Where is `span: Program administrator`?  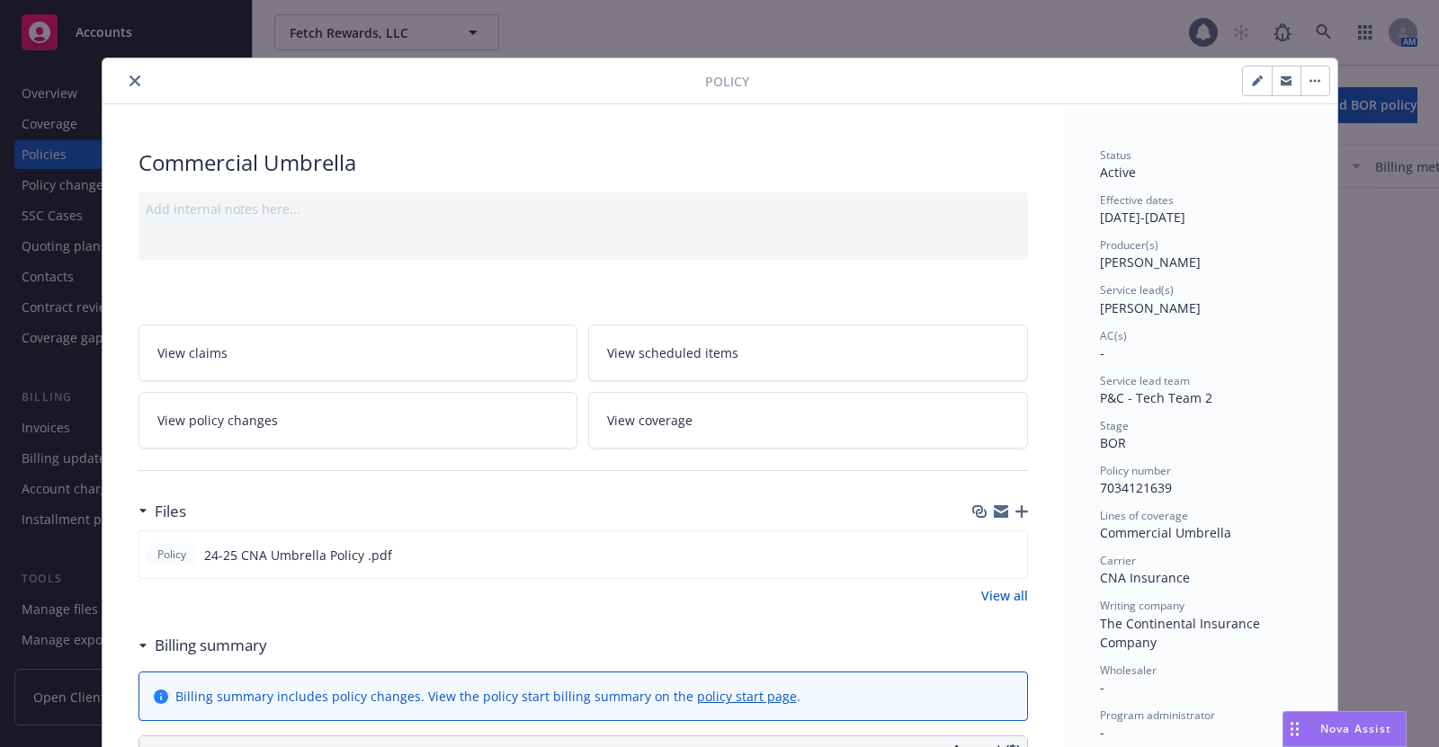
span: Program administrator is located at coordinates (1157, 715).